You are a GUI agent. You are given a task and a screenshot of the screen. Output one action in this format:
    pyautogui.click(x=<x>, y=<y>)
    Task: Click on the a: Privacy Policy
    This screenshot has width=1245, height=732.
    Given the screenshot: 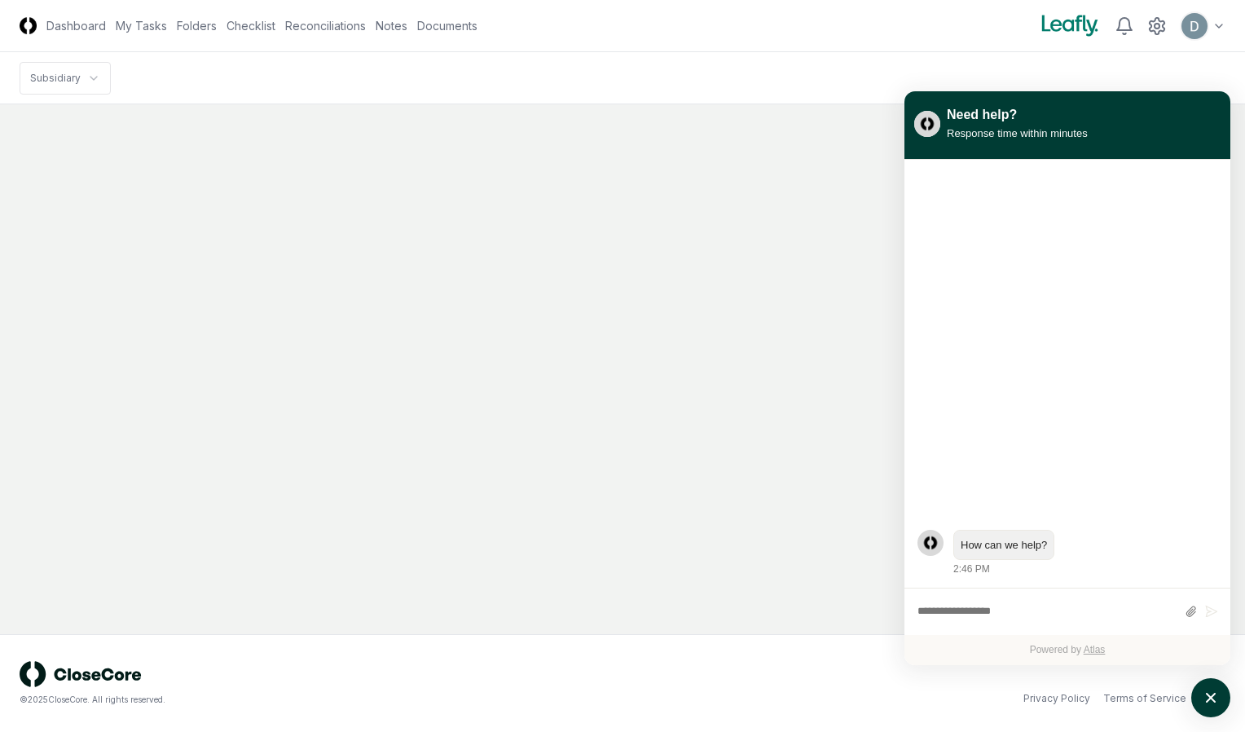 What is the action you would take?
    pyautogui.click(x=1057, y=698)
    